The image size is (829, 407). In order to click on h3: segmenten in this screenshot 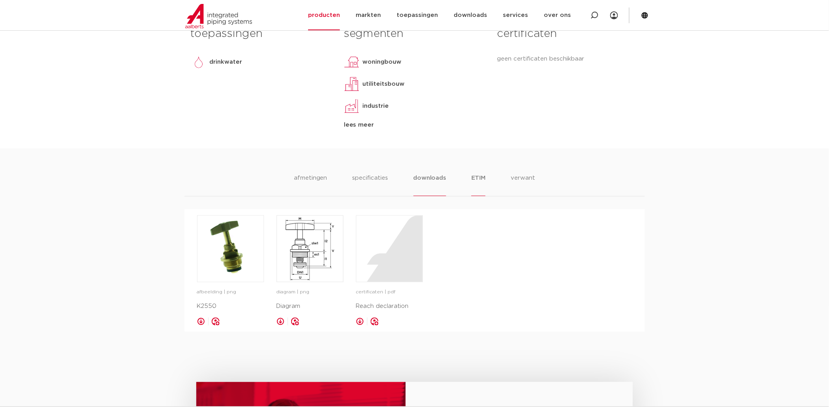, I will do `click(414, 34)`.